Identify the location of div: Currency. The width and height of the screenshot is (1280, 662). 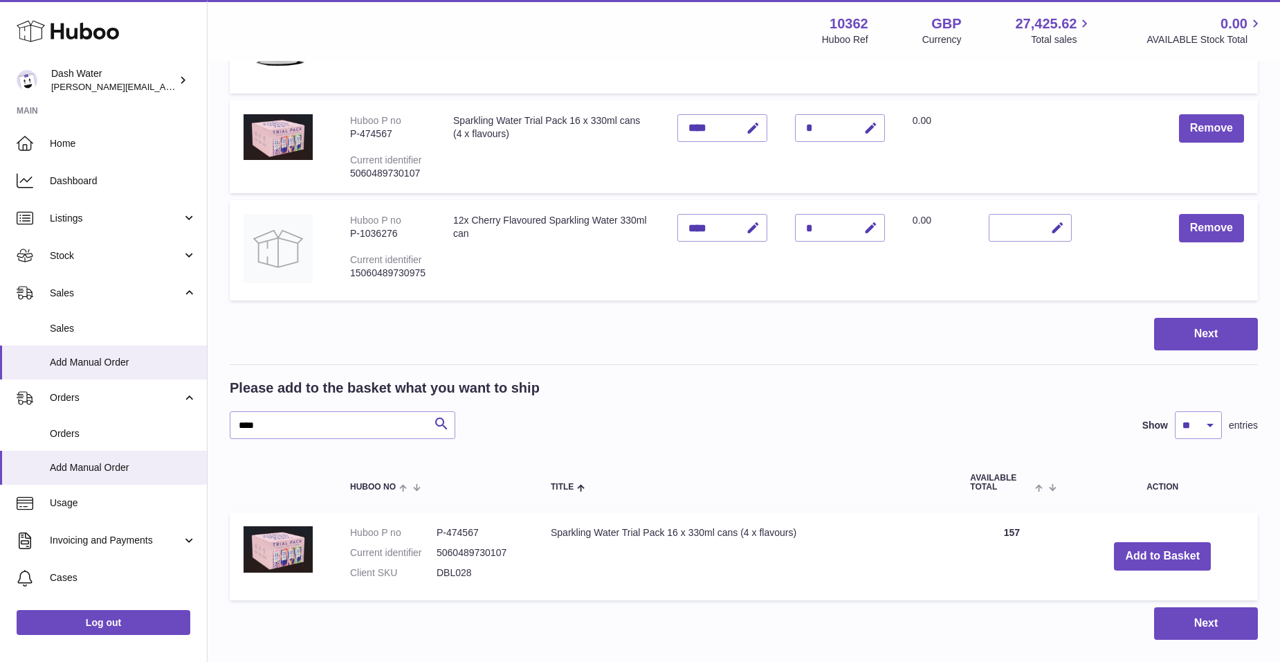
(942, 39).